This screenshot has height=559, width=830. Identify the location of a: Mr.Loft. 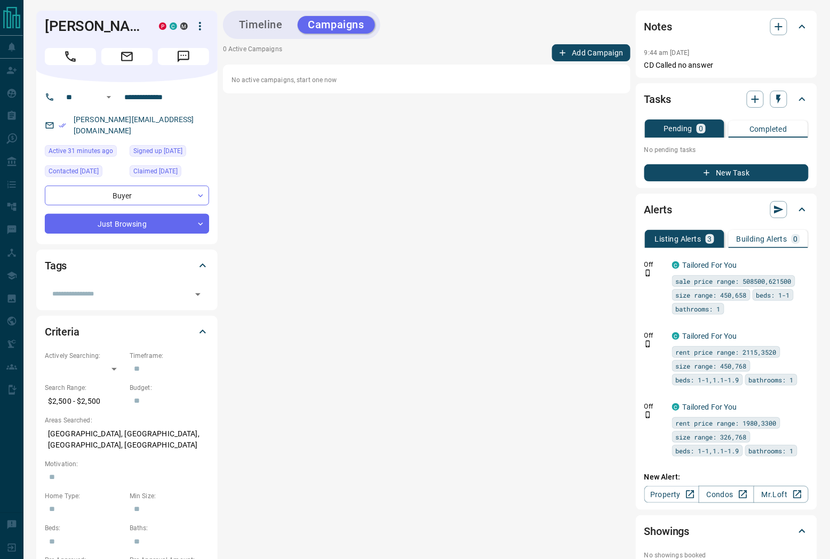
(781, 494).